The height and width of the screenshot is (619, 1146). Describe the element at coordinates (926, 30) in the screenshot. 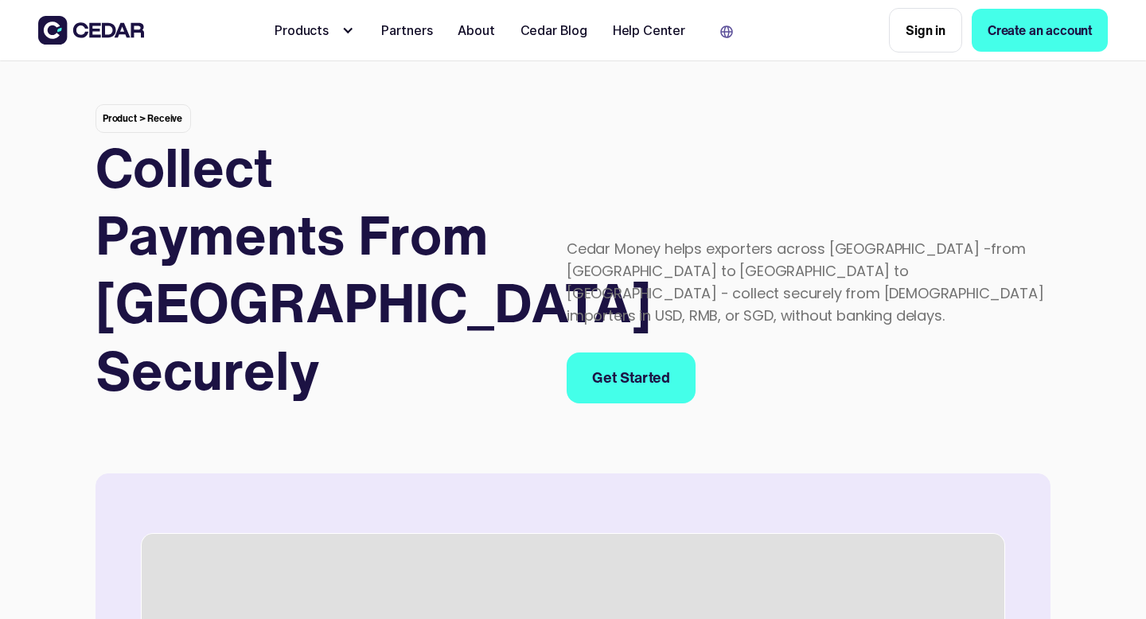

I see `div: Sign in` at that location.